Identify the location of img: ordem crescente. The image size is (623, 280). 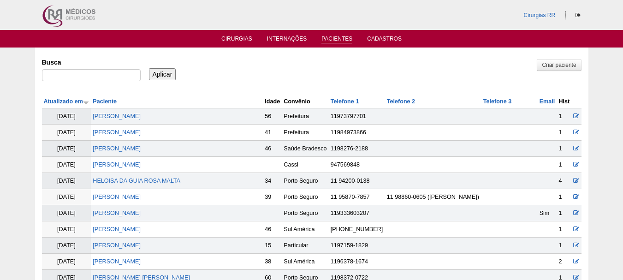
(86, 102).